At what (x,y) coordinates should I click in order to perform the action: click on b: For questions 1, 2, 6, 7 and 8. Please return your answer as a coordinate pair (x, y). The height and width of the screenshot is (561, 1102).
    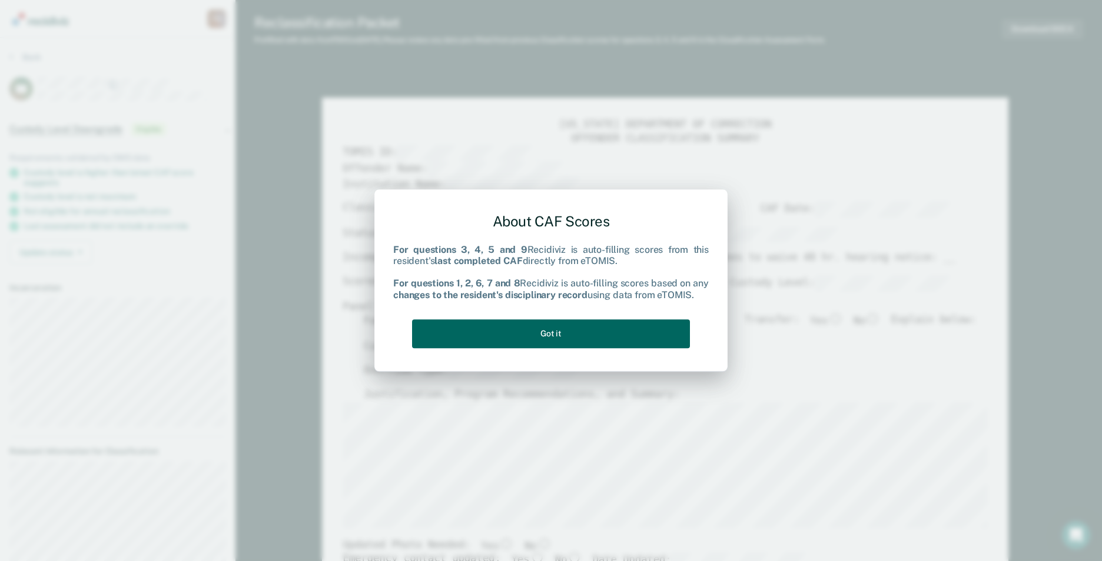
    Looking at the image, I should click on (456, 284).